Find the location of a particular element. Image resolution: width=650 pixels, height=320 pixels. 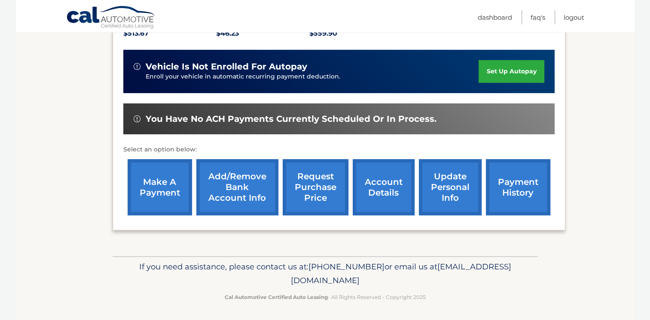

a: Logout is located at coordinates (574, 17).